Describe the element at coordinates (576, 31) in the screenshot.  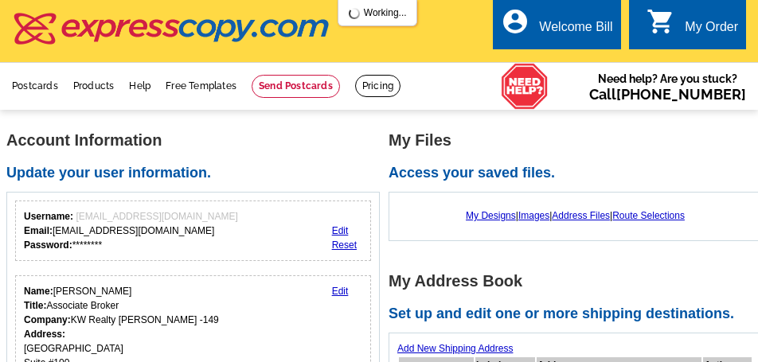
I see `div: Welcome Bill` at that location.